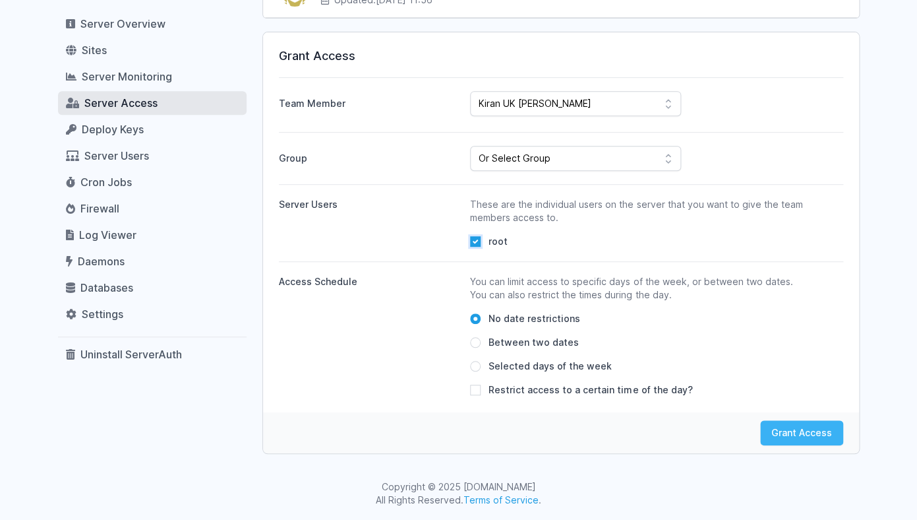 The height and width of the screenshot is (520, 917). What do you see at coordinates (369, 101) in the screenshot?
I see `label: Team Member` at bounding box center [369, 101].